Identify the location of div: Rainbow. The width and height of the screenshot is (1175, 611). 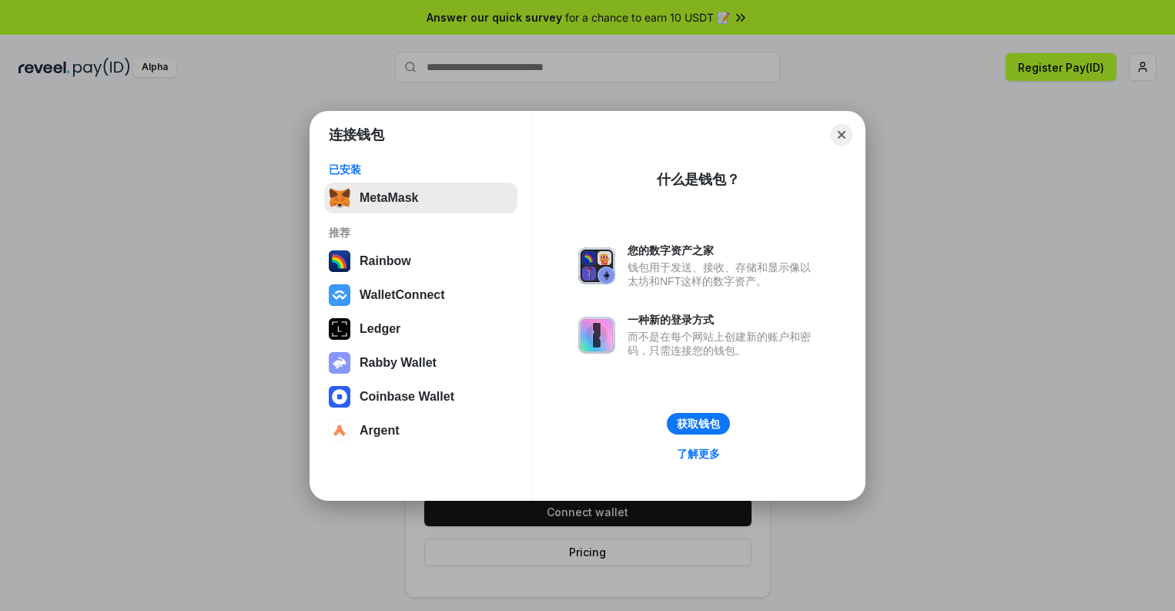
(385, 261).